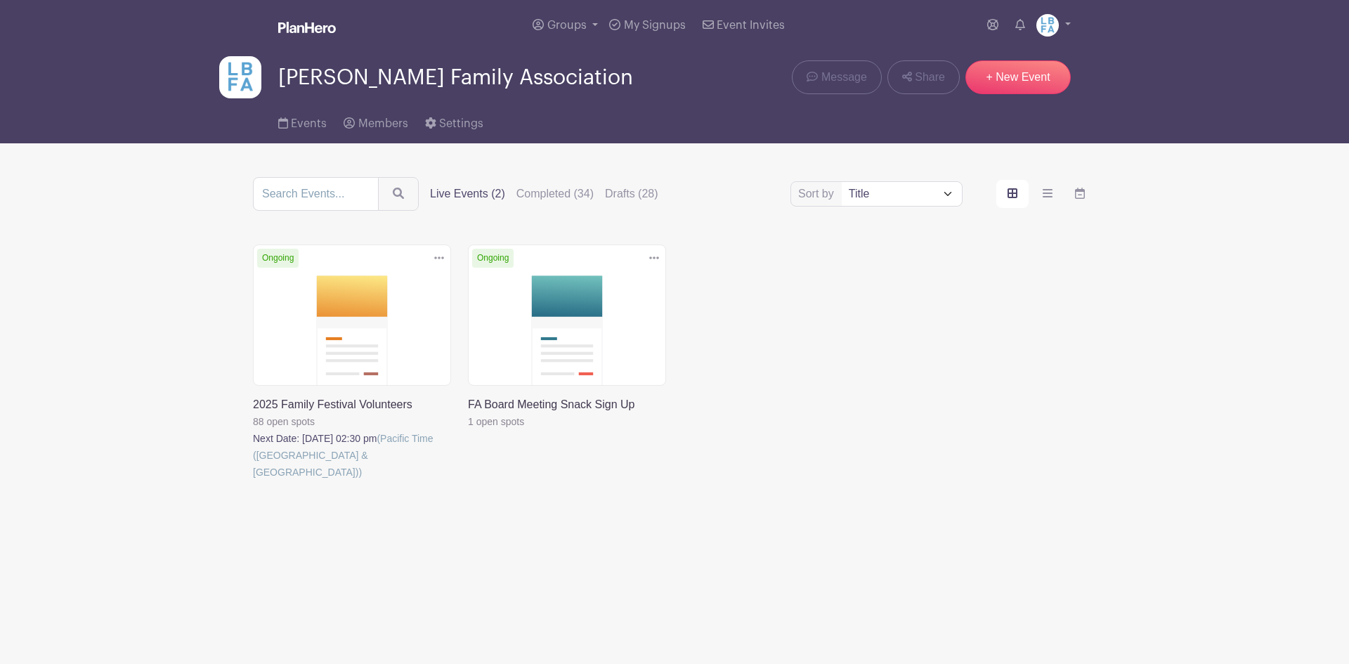  Describe the element at coordinates (1046, 194) in the screenshot. I see `div: order and view` at that location.